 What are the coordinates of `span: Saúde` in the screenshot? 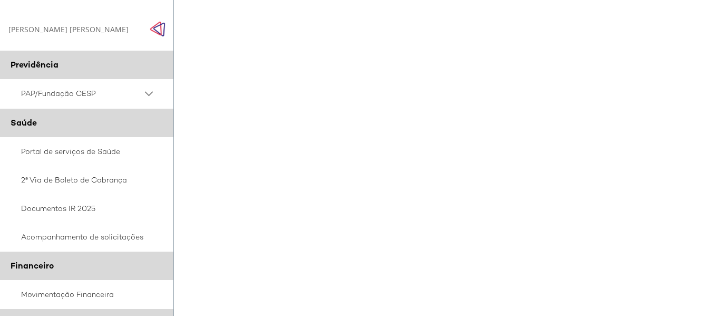 It's located at (24, 122).